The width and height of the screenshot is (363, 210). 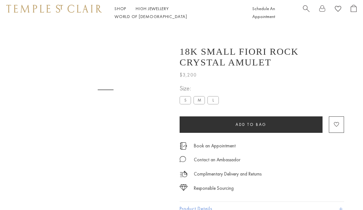 I want to click on a: Schedule An Appointment, so click(x=264, y=12).